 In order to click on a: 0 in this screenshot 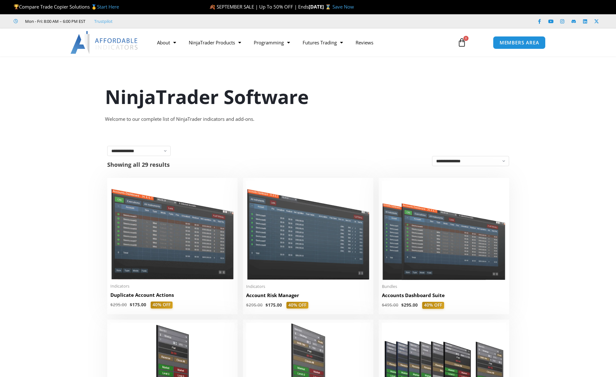, I will do `click(462, 43)`.